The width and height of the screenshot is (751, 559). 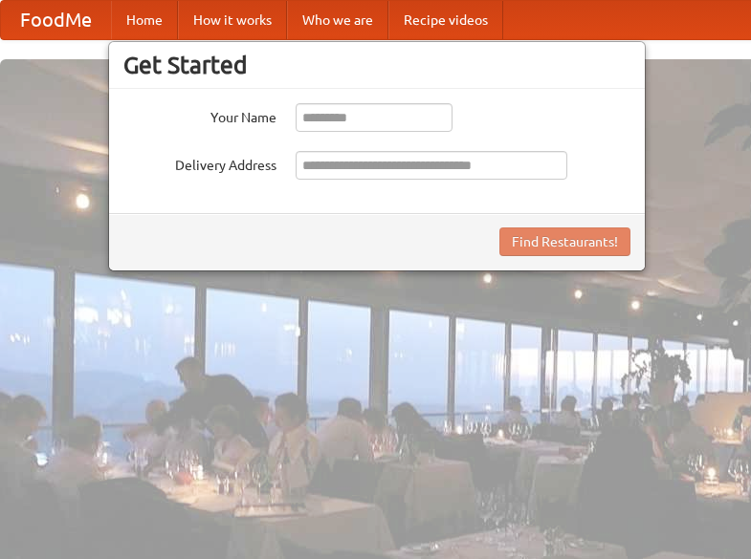 I want to click on a: How it works, so click(x=232, y=20).